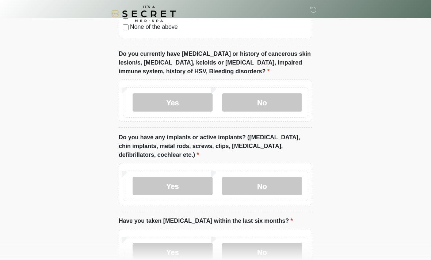  Describe the element at coordinates (126, 27) in the screenshot. I see `input: None of the above` at that location.